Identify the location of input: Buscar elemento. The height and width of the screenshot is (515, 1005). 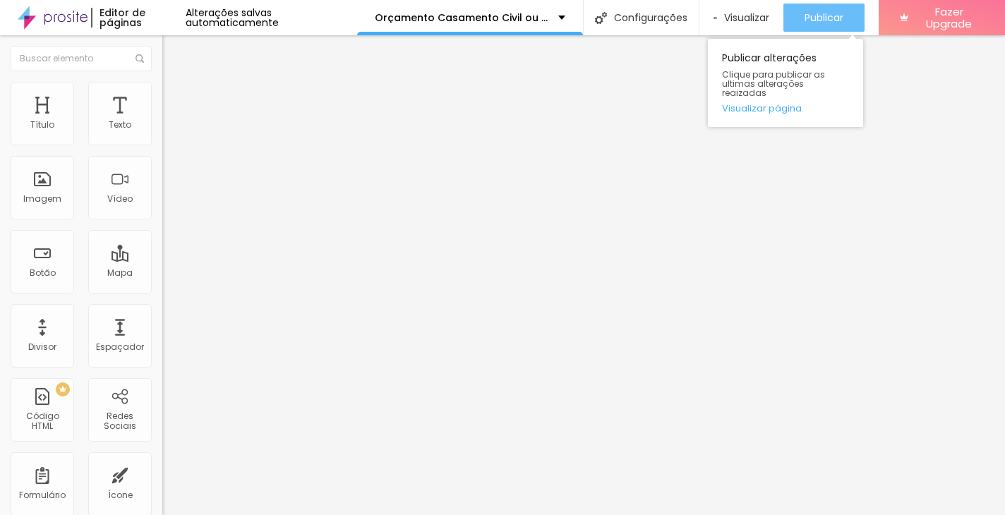
(81, 59).